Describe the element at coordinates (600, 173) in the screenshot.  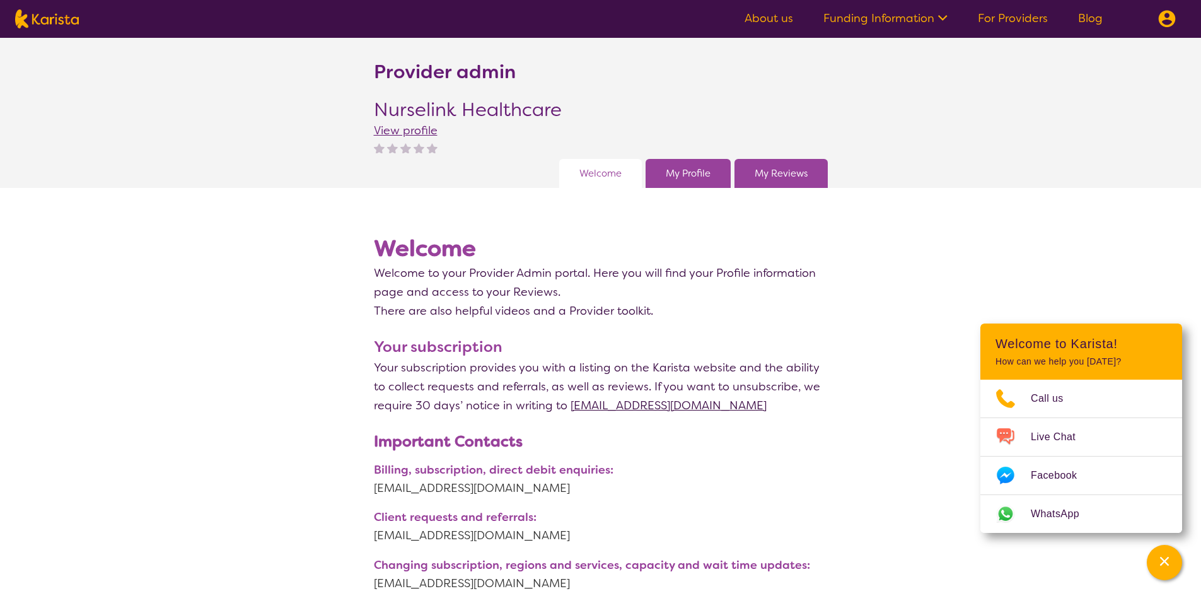
I see `a: Welcome` at that location.